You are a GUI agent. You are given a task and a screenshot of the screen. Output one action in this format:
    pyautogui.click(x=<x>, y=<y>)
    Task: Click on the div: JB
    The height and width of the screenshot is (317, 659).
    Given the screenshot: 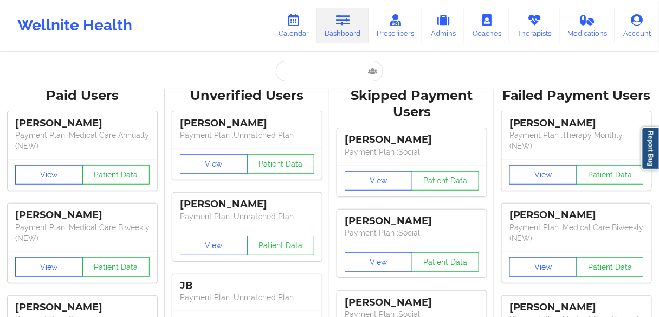 What is the action you would take?
    pyautogui.click(x=247, y=285)
    